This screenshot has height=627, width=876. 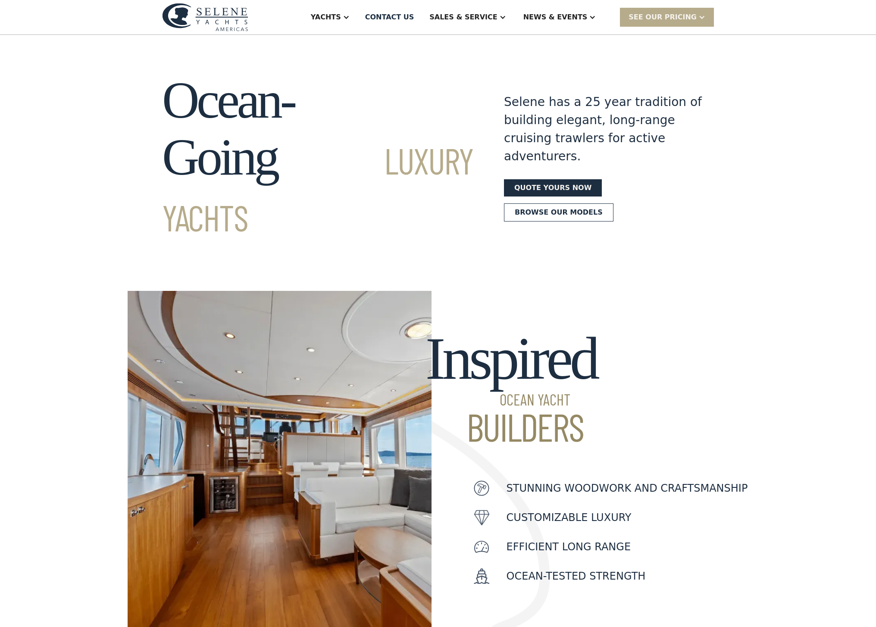 I want to click on img: motor yachts for sale, so click(x=279, y=459).